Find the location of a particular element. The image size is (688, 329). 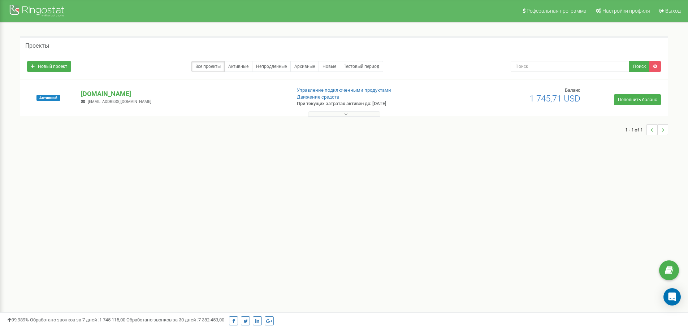

button: Поиск is located at coordinates (639, 66).